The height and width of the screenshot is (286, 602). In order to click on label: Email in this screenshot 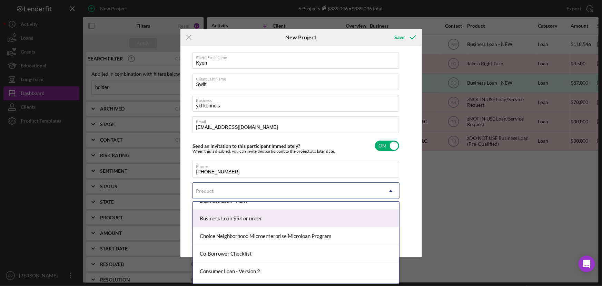, I will do `click(298, 120)`.